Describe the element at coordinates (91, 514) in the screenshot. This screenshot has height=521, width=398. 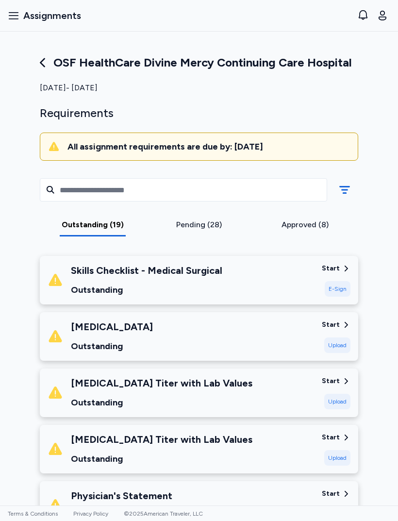
I see `a: Privacy Policy` at that location.